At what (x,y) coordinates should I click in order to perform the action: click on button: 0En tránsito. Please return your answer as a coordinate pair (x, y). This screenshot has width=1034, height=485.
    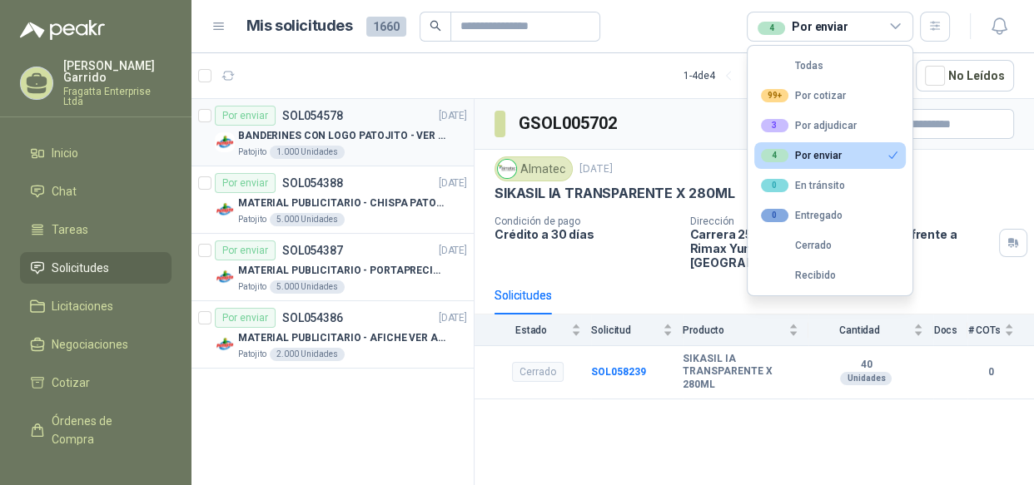
    Looking at the image, I should click on (830, 186).